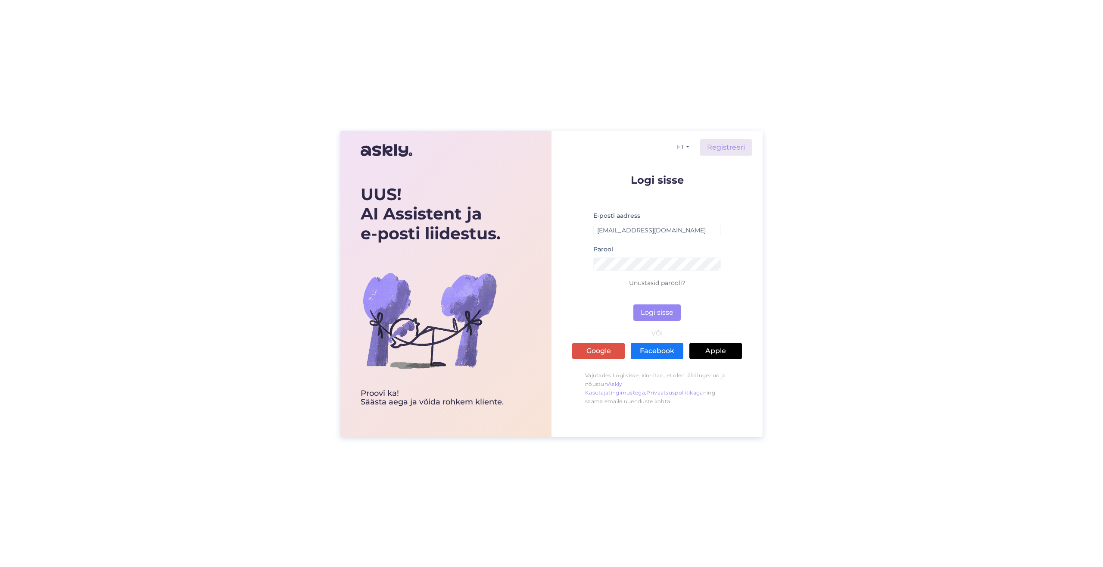 The height and width of the screenshot is (567, 1103). I want to click on img: bg-askly, so click(430, 320).